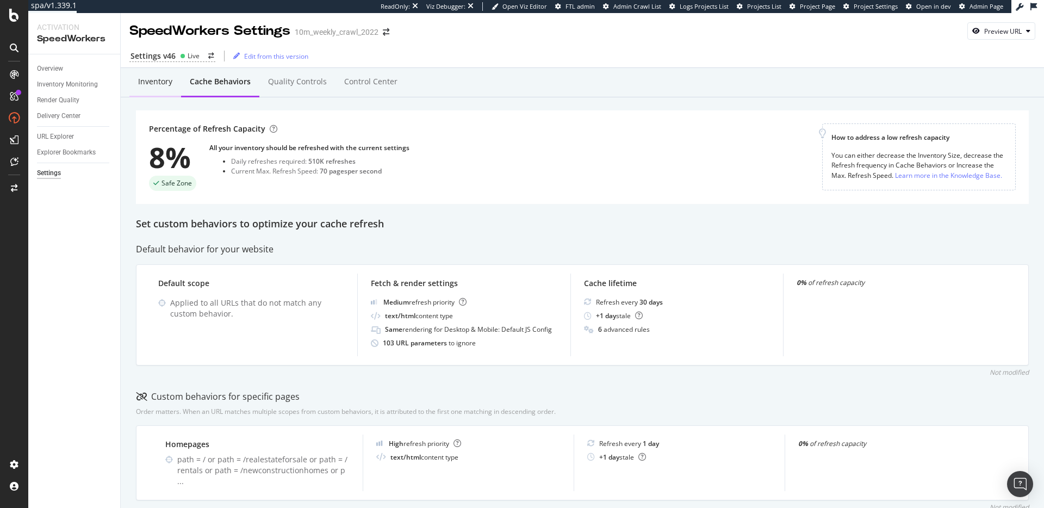  What do you see at coordinates (580, 6) in the screenshot?
I see `span: FTL admin` at bounding box center [580, 6].